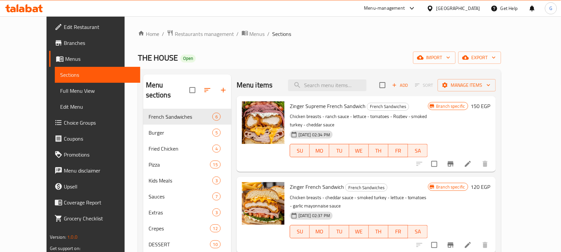 The image size is (561, 252). Describe the element at coordinates (486, 164) in the screenshot. I see `button: delete` at that location.